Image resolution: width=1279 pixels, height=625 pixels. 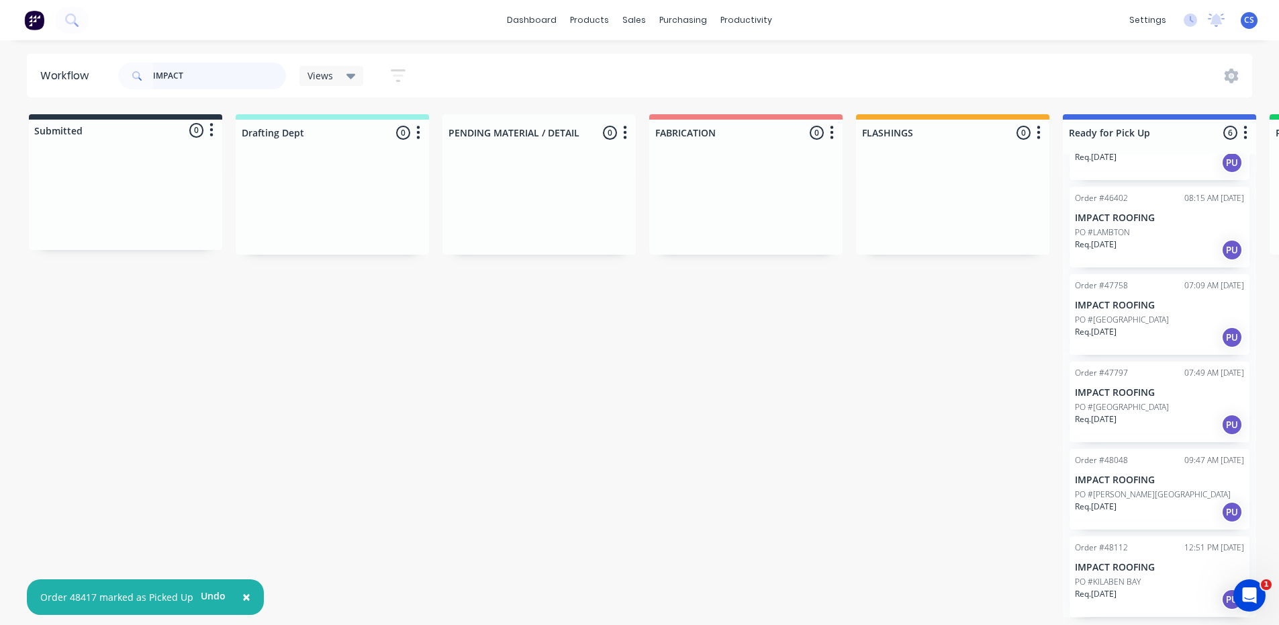 What do you see at coordinates (683, 20) in the screenshot?
I see `div: purchasing` at bounding box center [683, 20].